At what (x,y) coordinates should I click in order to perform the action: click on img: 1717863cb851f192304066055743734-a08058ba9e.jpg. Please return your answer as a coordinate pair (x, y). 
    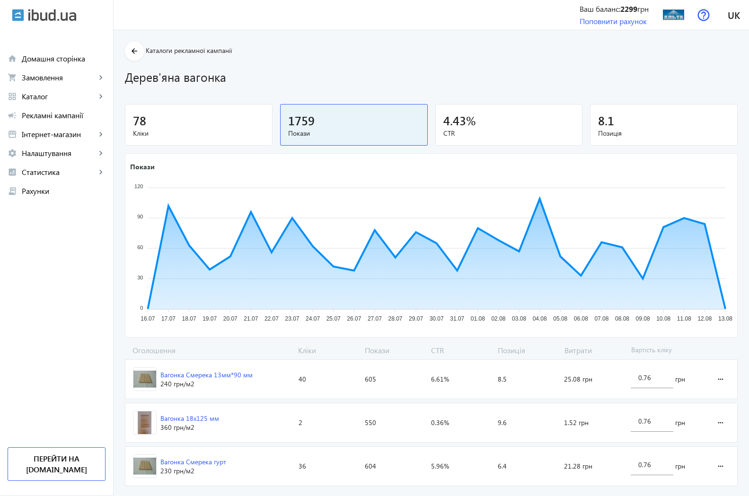
    Looking at the image, I should click on (145, 466).